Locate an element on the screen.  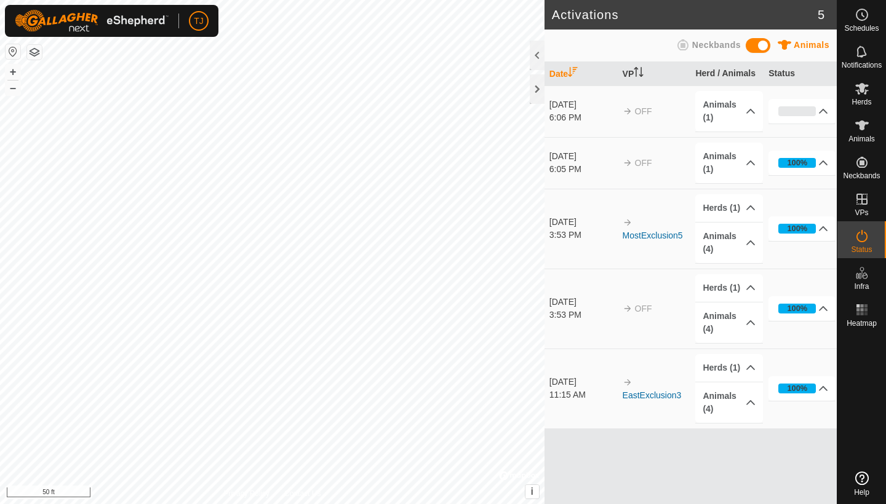
span: Heatmap is located at coordinates (861, 323).